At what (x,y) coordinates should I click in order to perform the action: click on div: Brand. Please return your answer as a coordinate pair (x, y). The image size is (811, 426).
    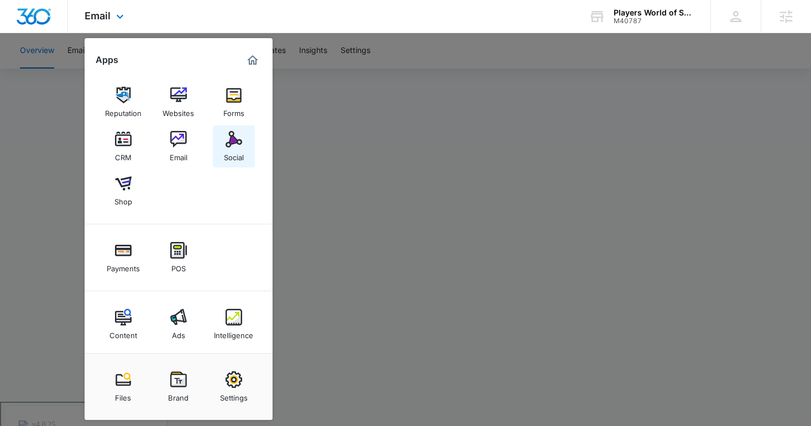
    Looking at the image, I should click on (178, 395).